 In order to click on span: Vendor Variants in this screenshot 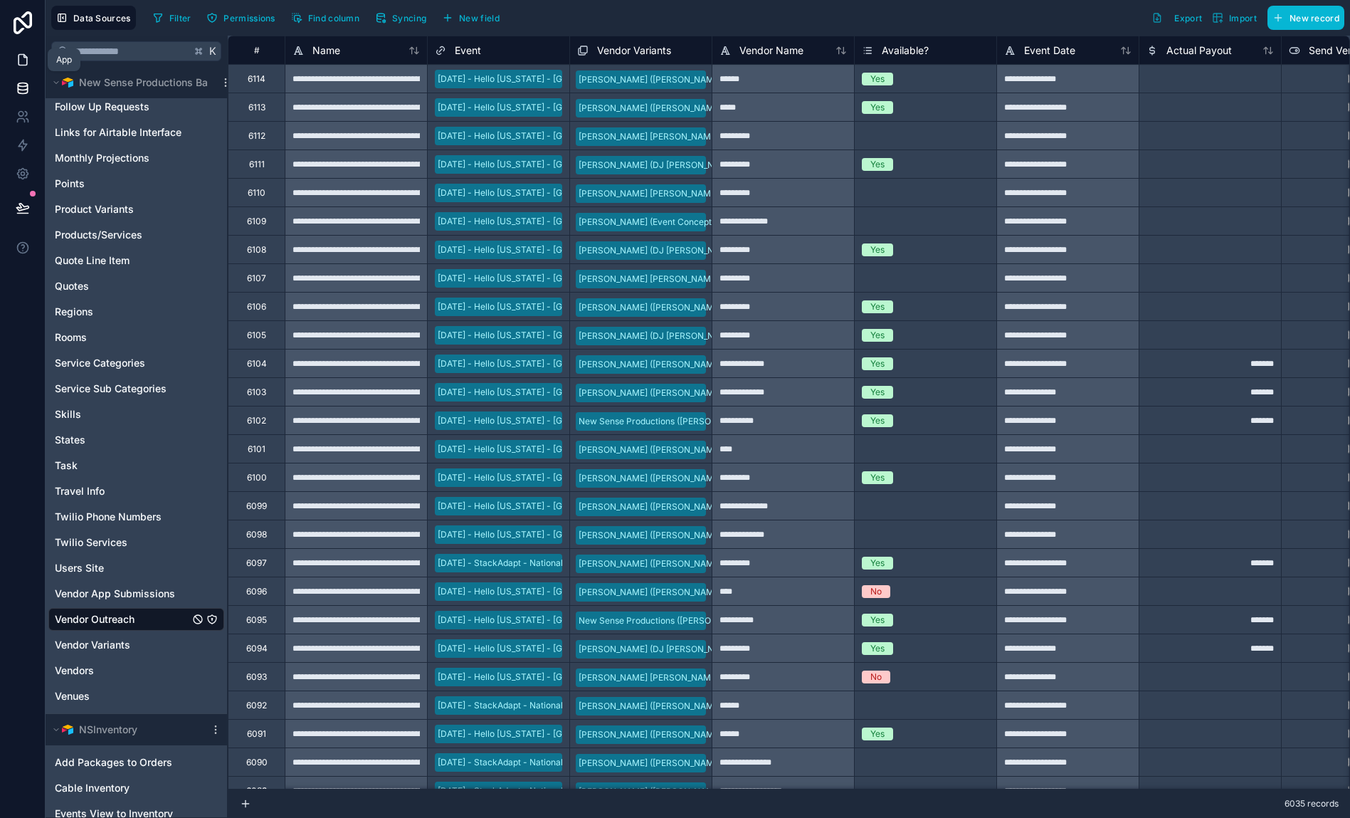, I will do `click(634, 51)`.